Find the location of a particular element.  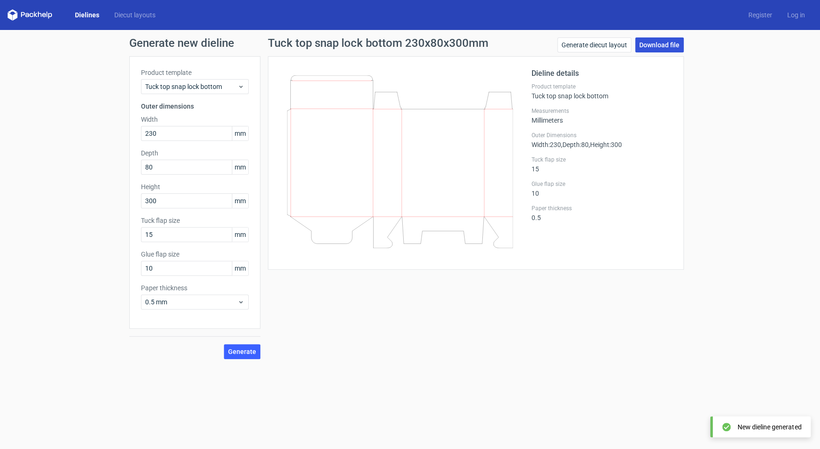

span: Width : 230 is located at coordinates (546, 145).